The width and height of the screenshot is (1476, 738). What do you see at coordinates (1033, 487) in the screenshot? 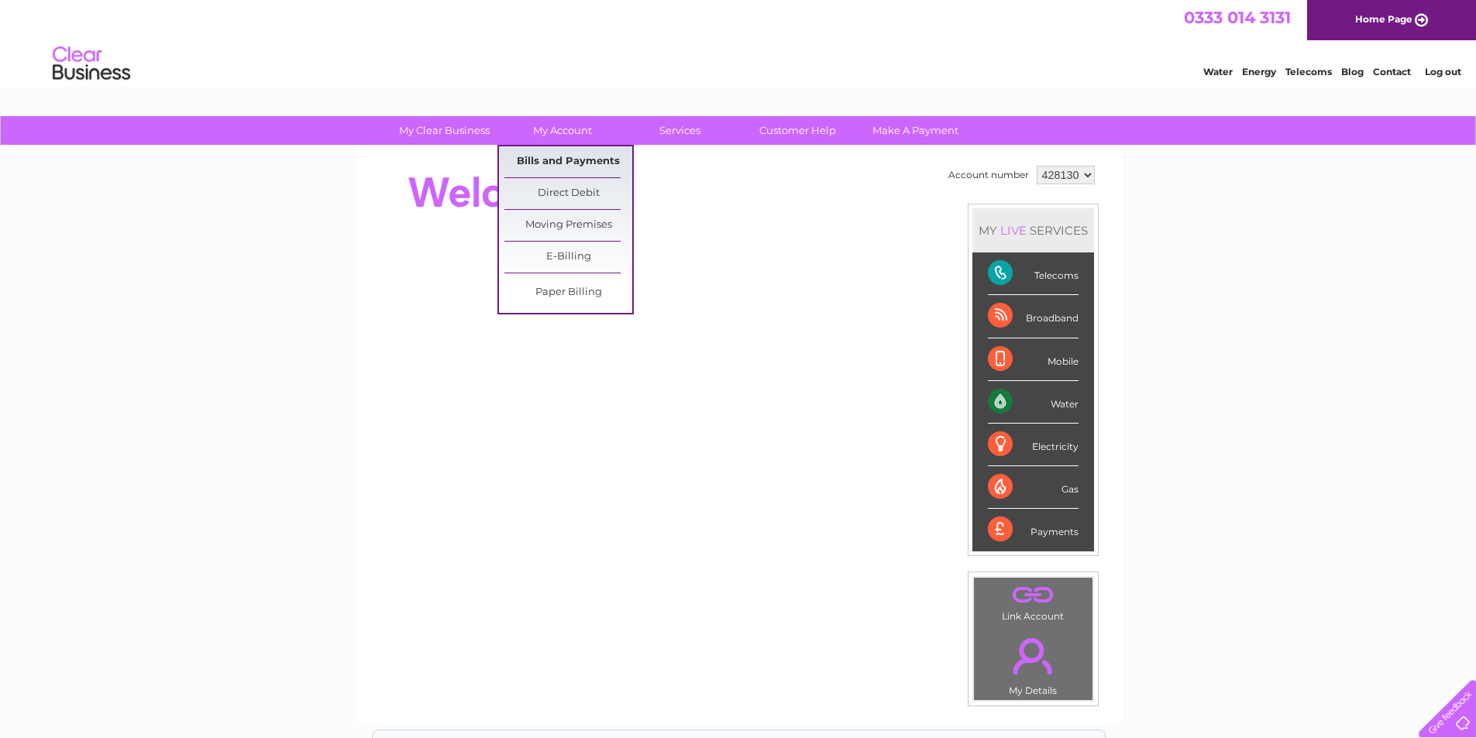
I see `div: Gas` at bounding box center [1033, 487].